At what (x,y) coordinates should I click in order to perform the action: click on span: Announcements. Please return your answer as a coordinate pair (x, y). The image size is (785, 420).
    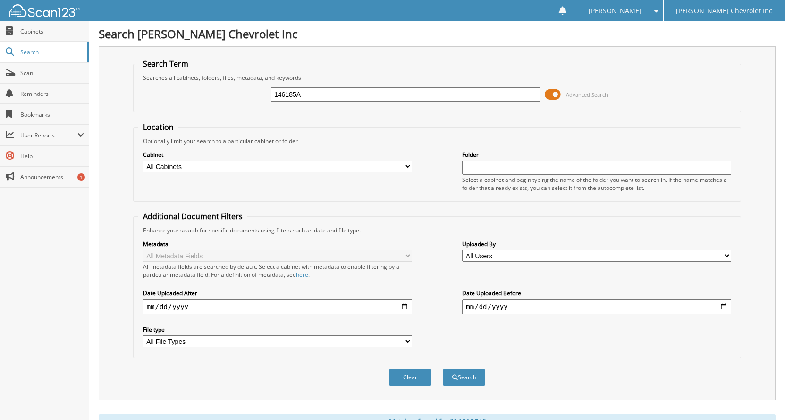
    Looking at the image, I should click on (52, 177).